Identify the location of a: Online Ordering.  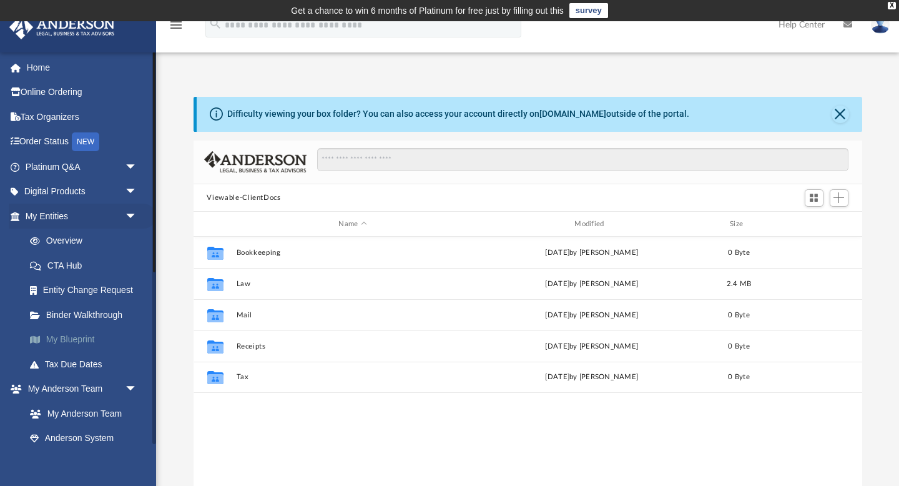
(82, 92).